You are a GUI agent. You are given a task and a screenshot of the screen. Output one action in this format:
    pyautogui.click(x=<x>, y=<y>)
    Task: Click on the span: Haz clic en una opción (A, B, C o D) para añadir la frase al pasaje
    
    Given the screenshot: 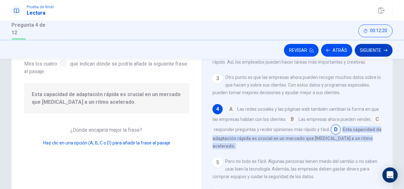 What is the action you would take?
    pyautogui.click(x=107, y=143)
    